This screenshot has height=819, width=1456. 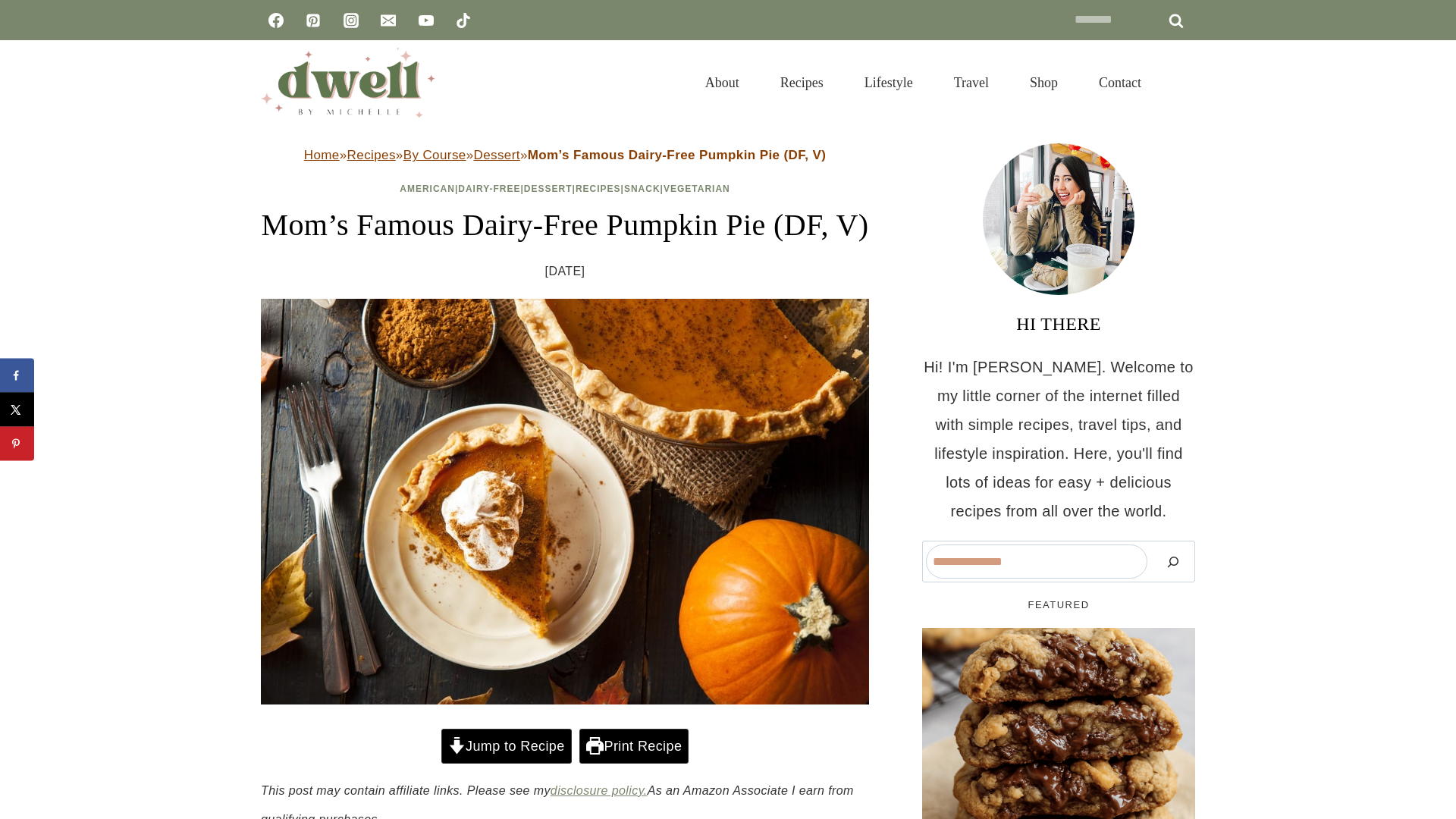 What do you see at coordinates (1120, 83) in the screenshot?
I see `a: Contact` at bounding box center [1120, 83].